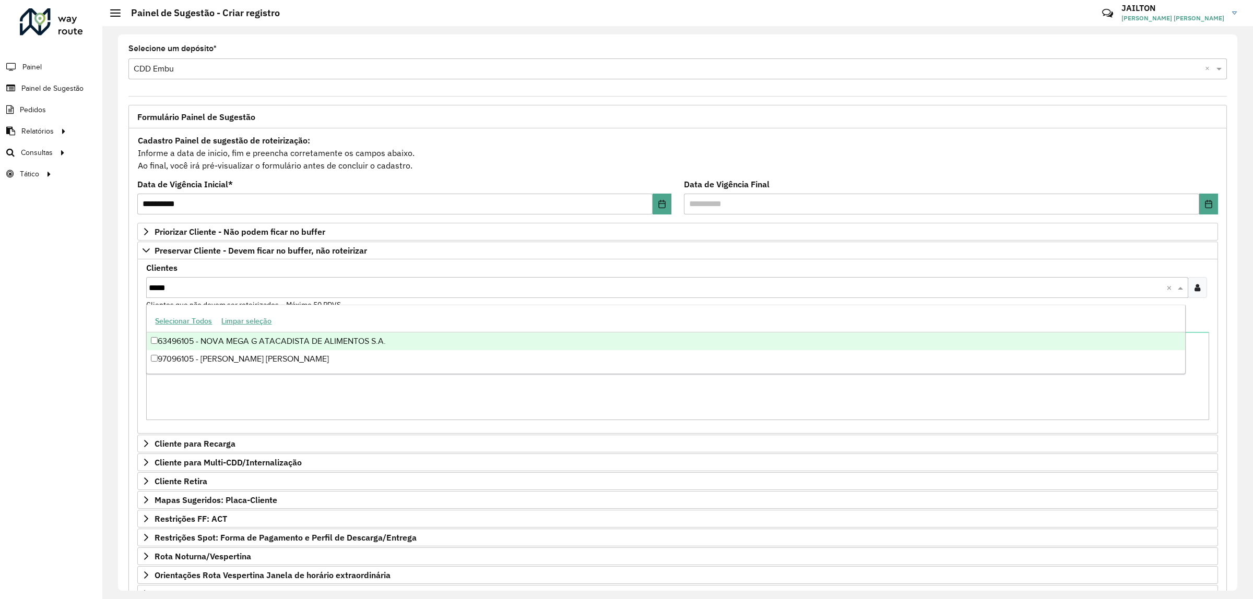 The image size is (1253, 599). I want to click on span: Consultas, so click(37, 152).